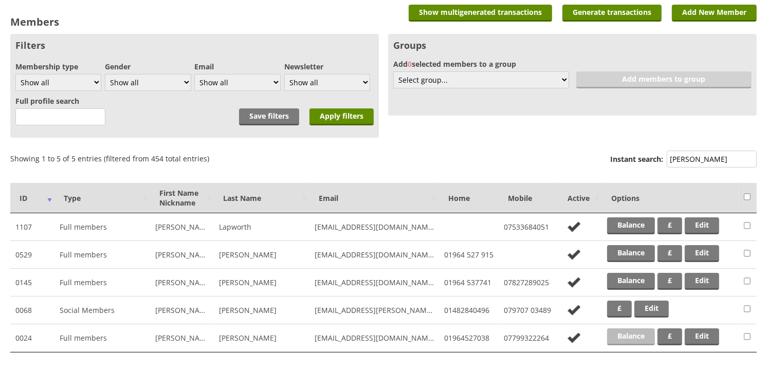 The image size is (767, 371). I want to click on a: Generate transactions, so click(612, 13).